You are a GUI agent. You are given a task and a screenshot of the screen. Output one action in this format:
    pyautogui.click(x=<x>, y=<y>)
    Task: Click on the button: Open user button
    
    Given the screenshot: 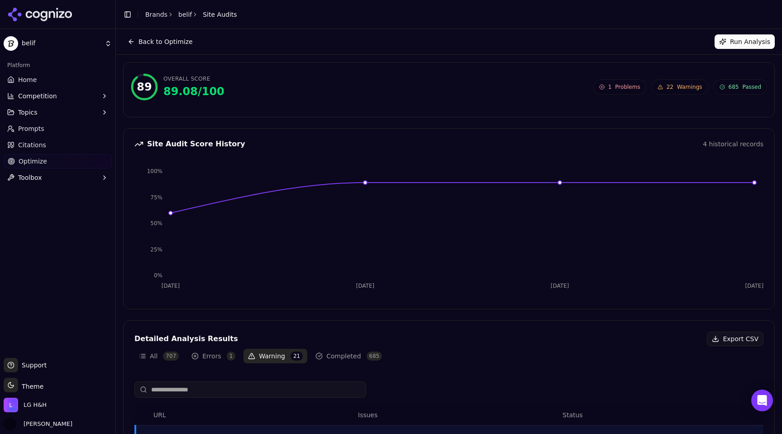 What is the action you would take?
    pyautogui.click(x=38, y=424)
    